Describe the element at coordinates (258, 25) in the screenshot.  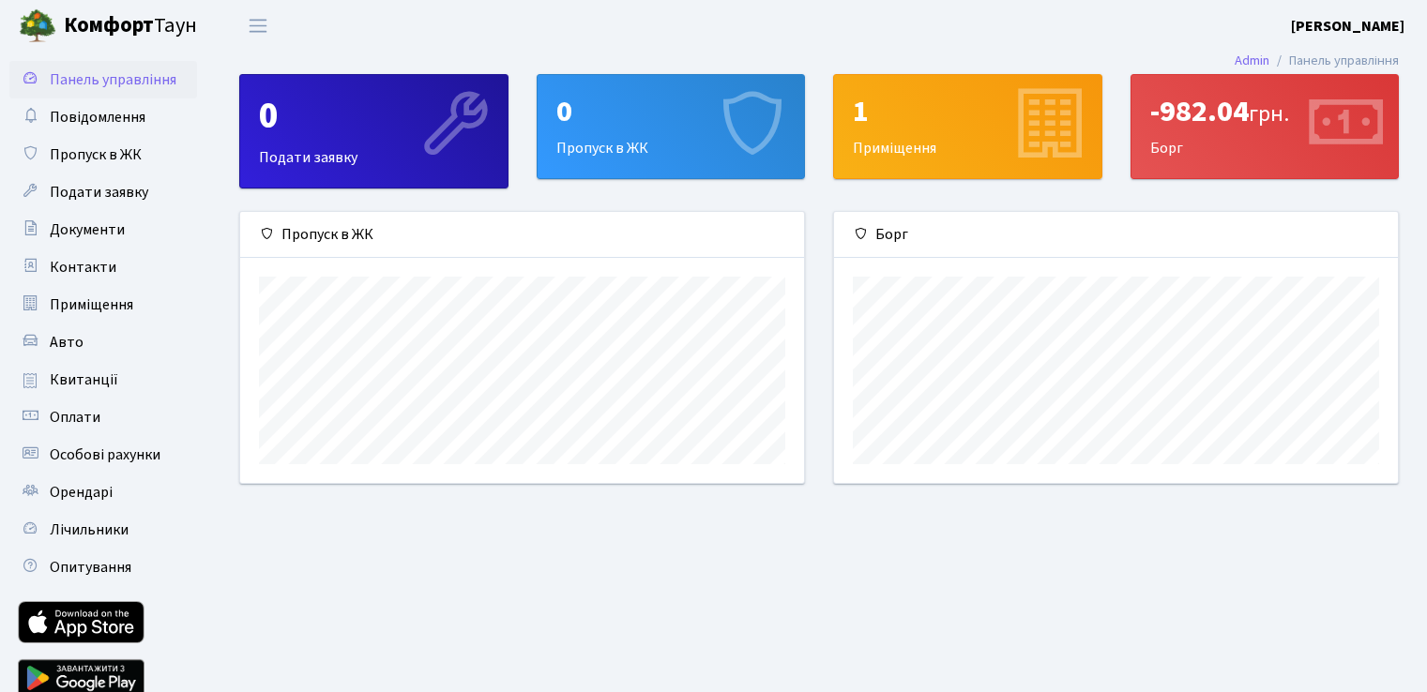
I see `button: Переключити навігацію` at that location.